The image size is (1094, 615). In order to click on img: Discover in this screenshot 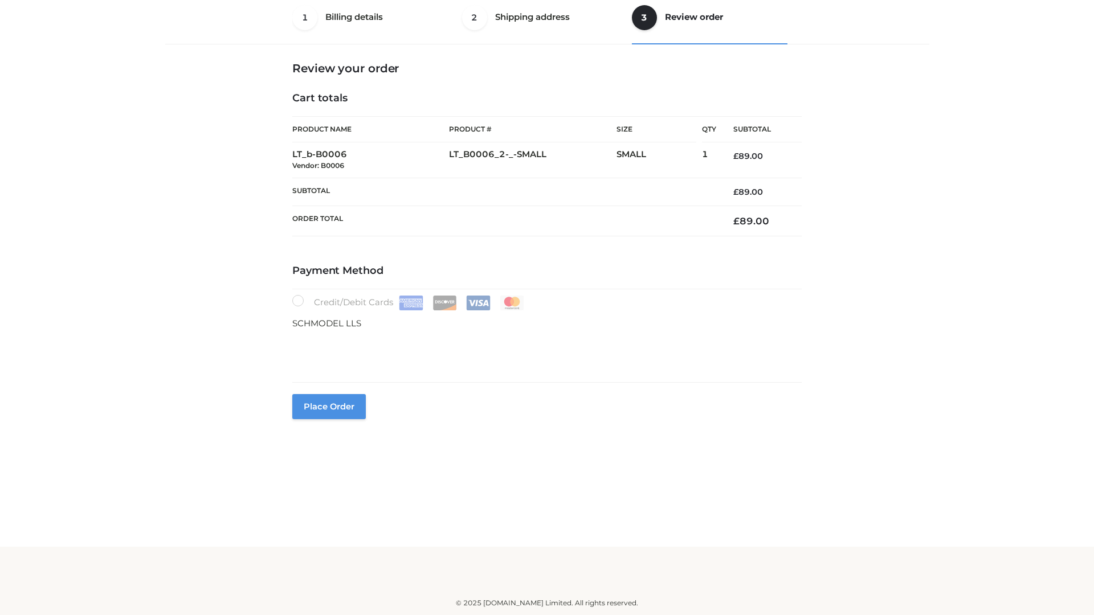, I will do `click(444, 303)`.